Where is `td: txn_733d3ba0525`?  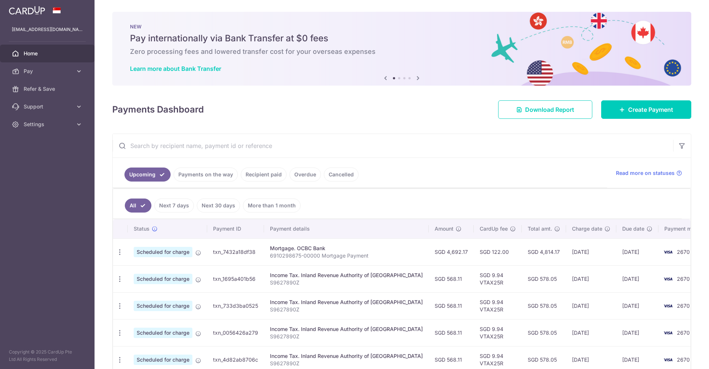 td: txn_733d3ba0525 is located at coordinates (236, 306).